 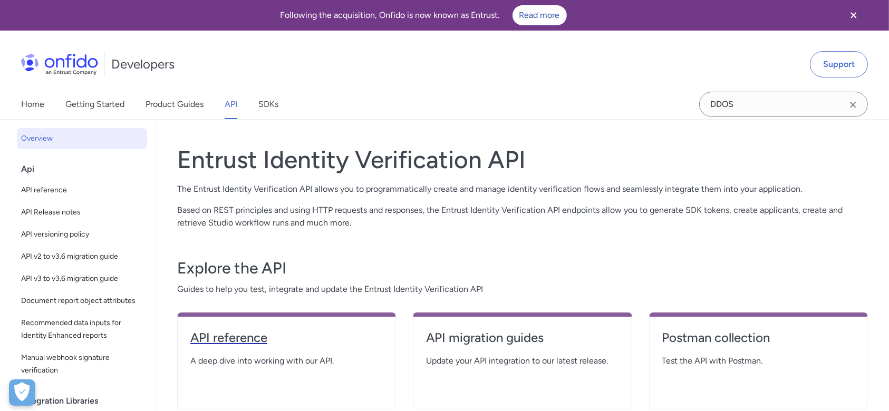 I want to click on div: Following the acquisition, Onfido is now known as Entrust., so click(x=423, y=15).